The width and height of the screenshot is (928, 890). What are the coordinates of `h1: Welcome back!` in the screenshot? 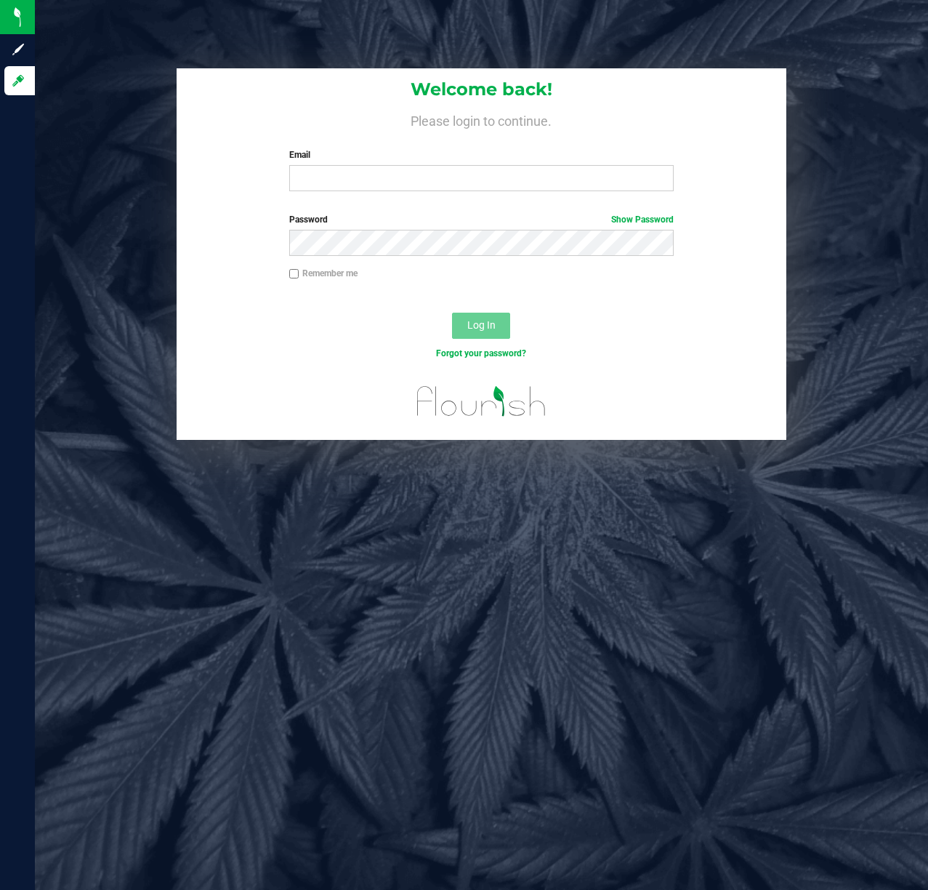 It's located at (481, 89).